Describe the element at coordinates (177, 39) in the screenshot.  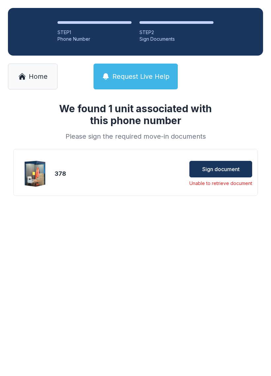
I see `div: Sign Documents` at that location.